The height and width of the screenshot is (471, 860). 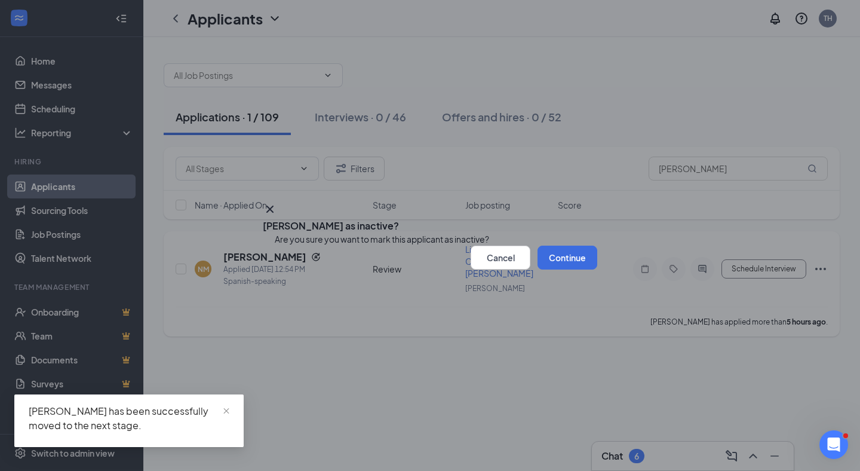 What do you see at coordinates (270, 209) in the screenshot?
I see `button: Close` at bounding box center [270, 209].